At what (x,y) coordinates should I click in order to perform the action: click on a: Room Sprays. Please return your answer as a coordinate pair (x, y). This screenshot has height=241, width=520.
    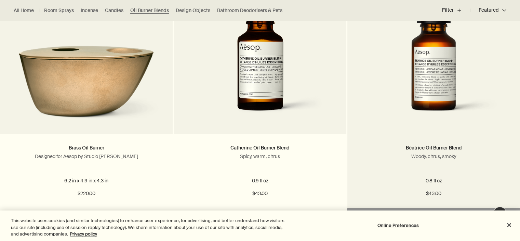
    Looking at the image, I should click on (59, 10).